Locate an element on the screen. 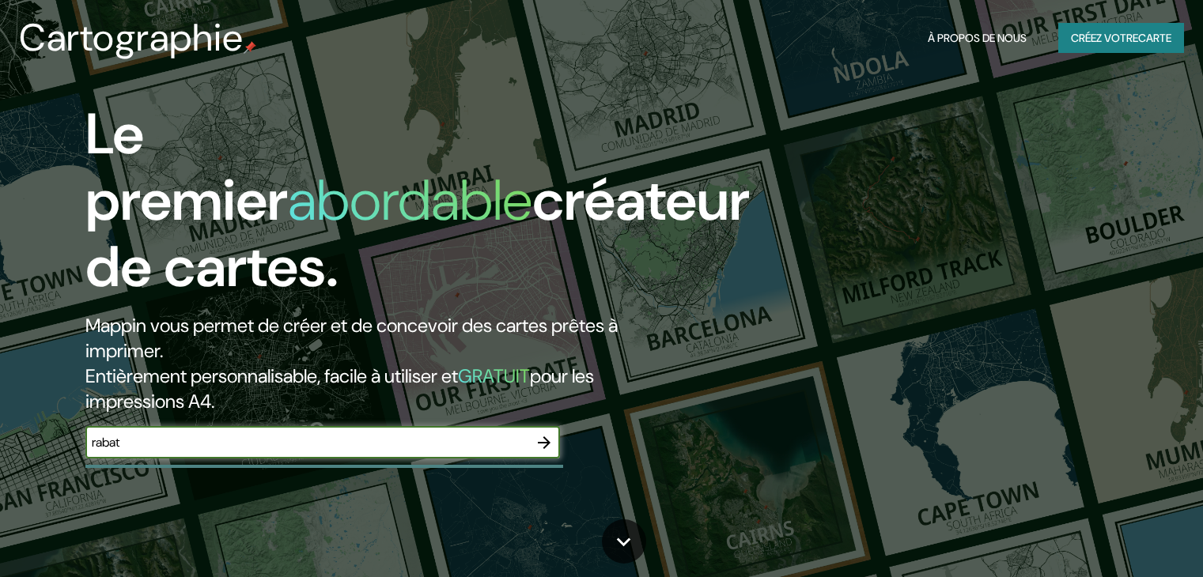 This screenshot has width=1203, height=577. font: À propos de nous is located at coordinates (977, 38).